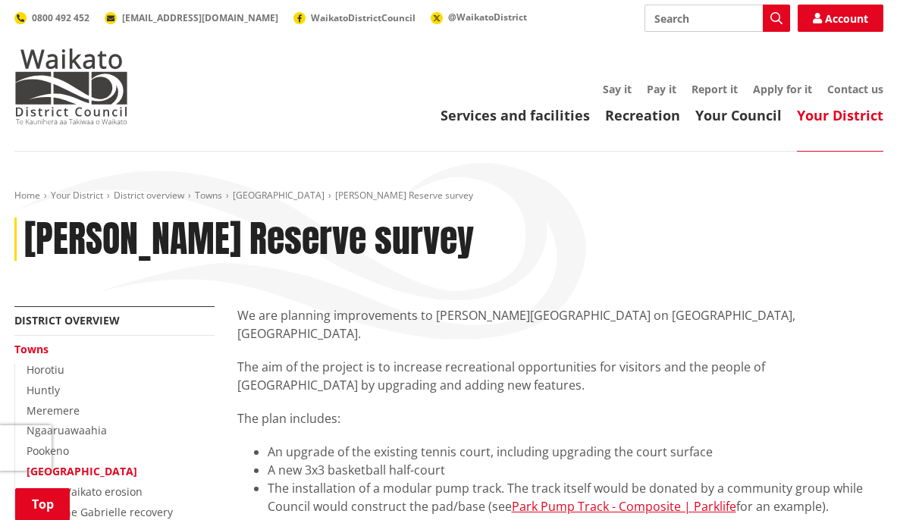  Describe the element at coordinates (61, 17) in the screenshot. I see `span: 0800 492 452` at that location.